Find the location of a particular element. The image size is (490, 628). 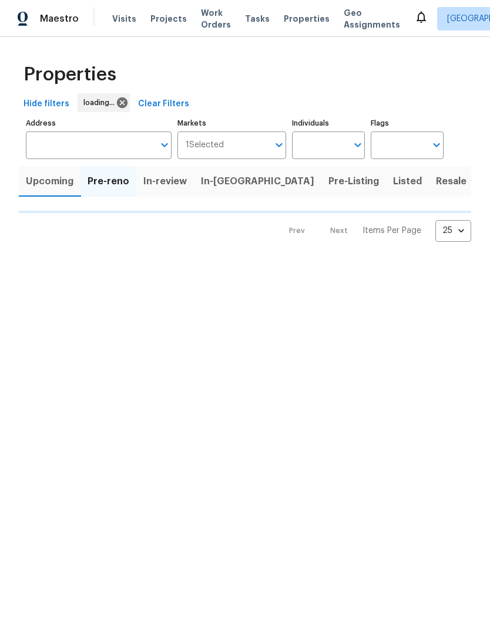

button: Hide filters is located at coordinates (46, 104).